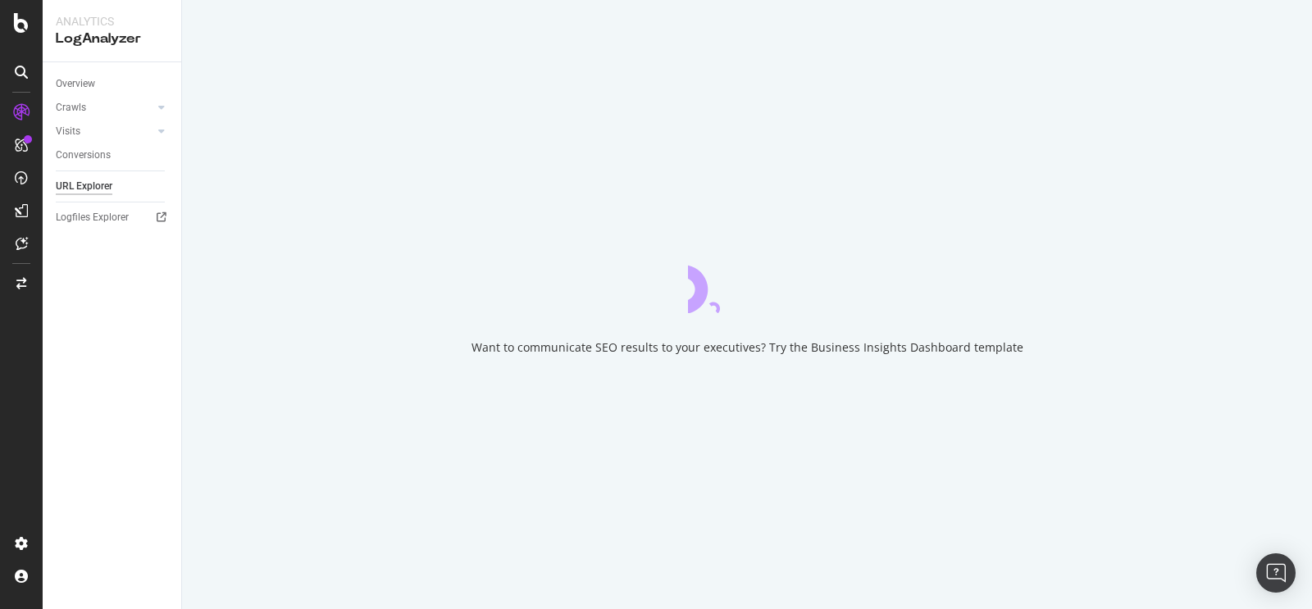 The width and height of the screenshot is (1312, 609). Describe the element at coordinates (747, 284) in the screenshot. I see `div: animation` at that location.